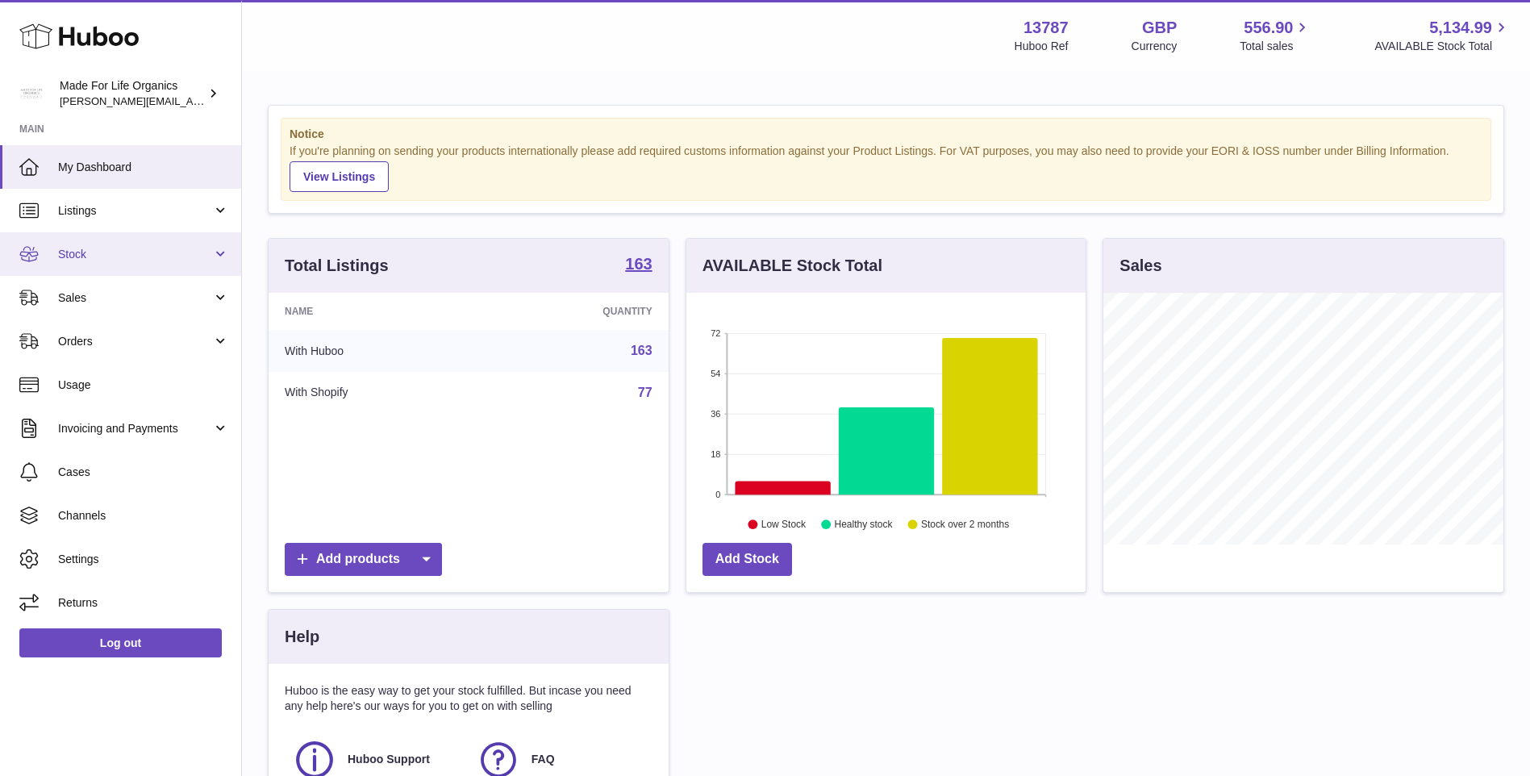  Describe the element at coordinates (302, 637) in the screenshot. I see `h3: Help` at that location.